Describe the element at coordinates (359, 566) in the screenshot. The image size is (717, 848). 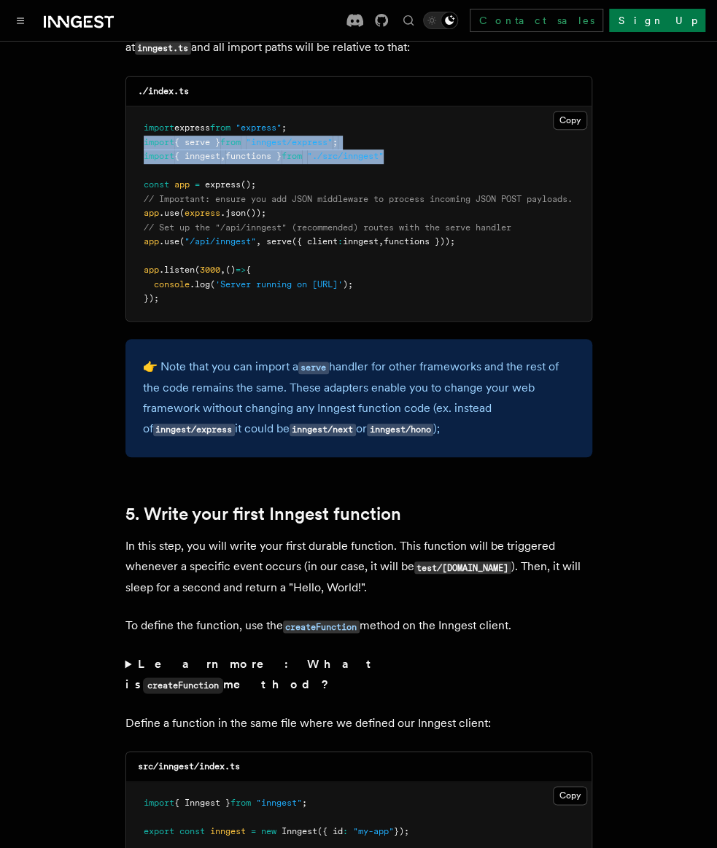
I see `p: In this step, you will write your first durable function. This function will be triggered wheneve...` at that location.